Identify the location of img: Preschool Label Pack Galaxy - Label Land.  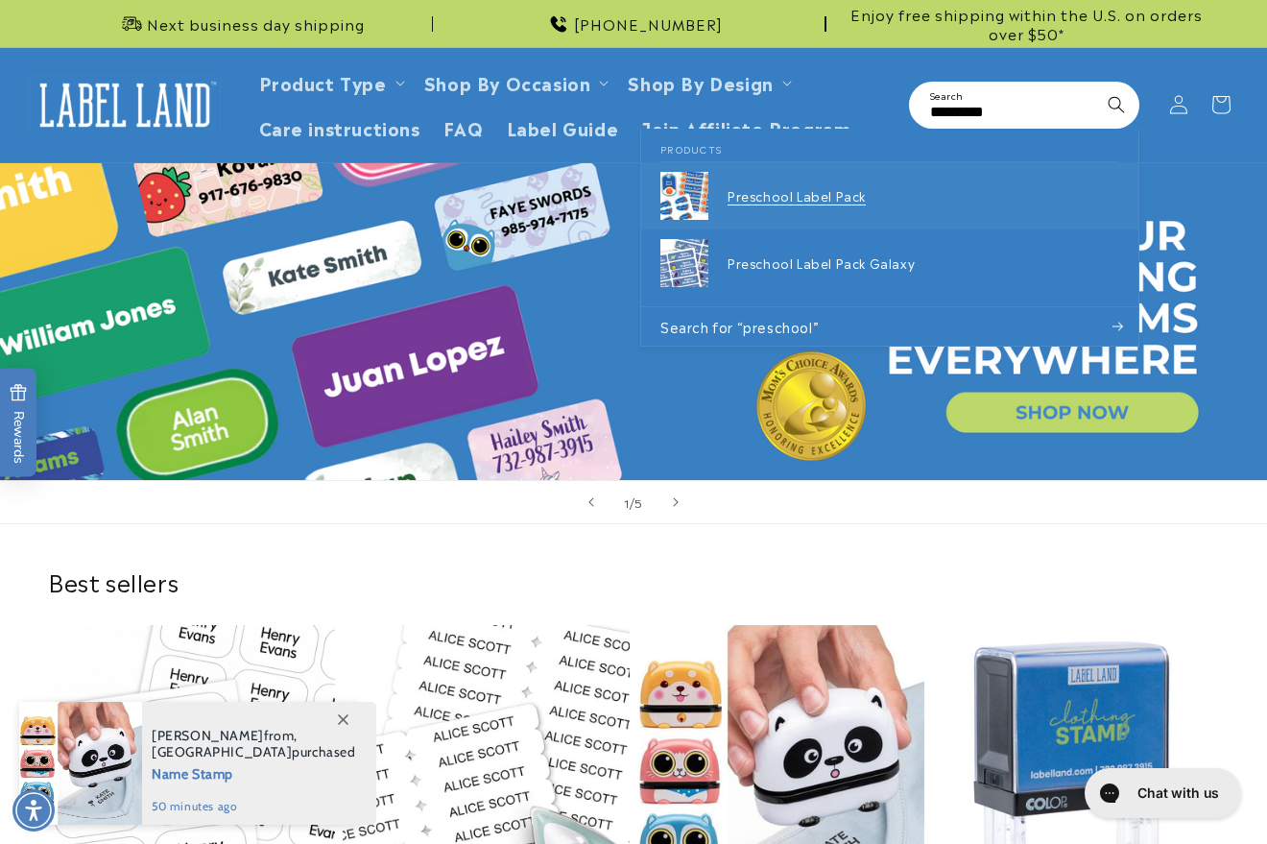
(685, 263).